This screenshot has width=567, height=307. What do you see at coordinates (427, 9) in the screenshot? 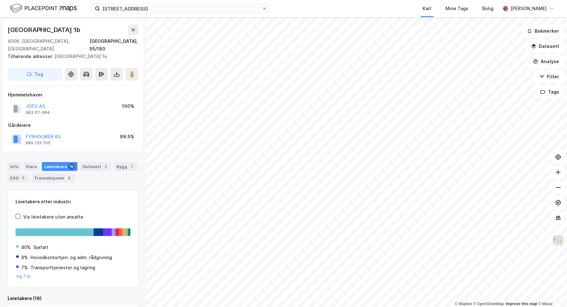
I see `div: Kart` at bounding box center [427, 9].